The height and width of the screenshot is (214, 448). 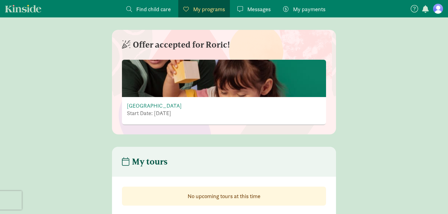 What do you see at coordinates (309, 9) in the screenshot?
I see `span: My payments` at bounding box center [309, 9].